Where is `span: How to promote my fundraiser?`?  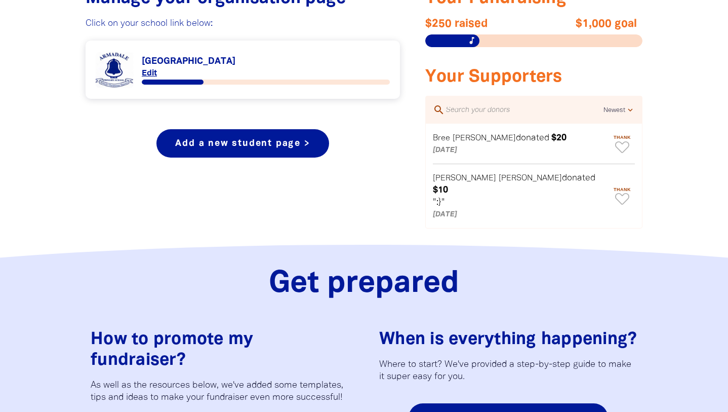
span: How to promote my fundraiser? is located at coordinates (172, 350).